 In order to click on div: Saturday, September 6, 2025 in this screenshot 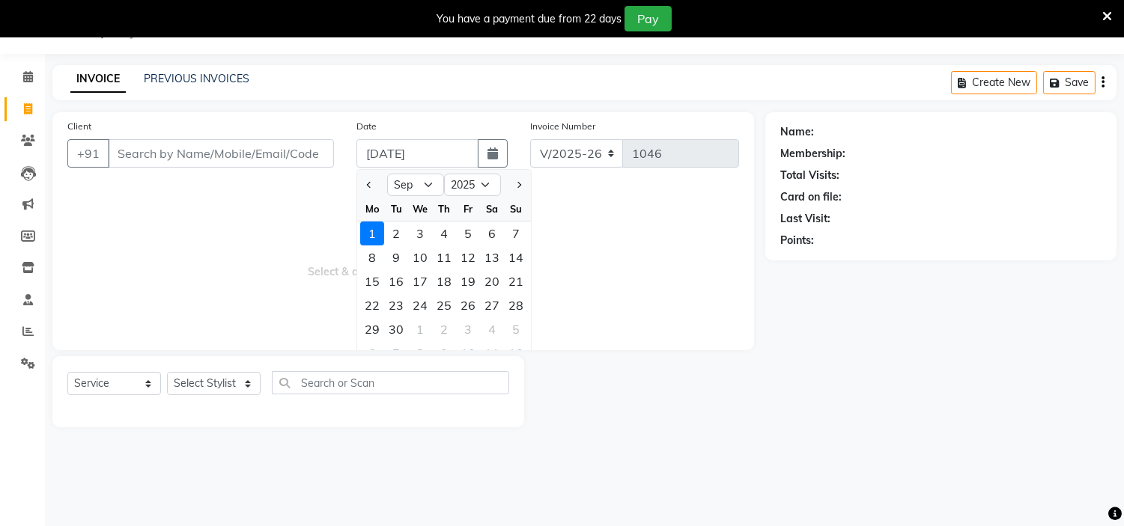, I will do `click(492, 234)`.